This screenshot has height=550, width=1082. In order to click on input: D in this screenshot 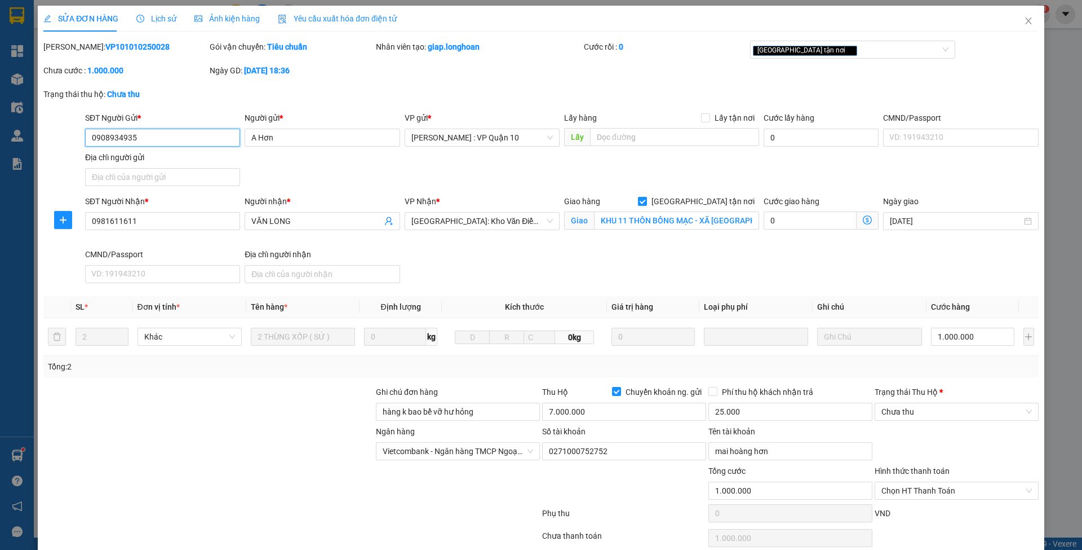, I will do `click(472, 337)`.